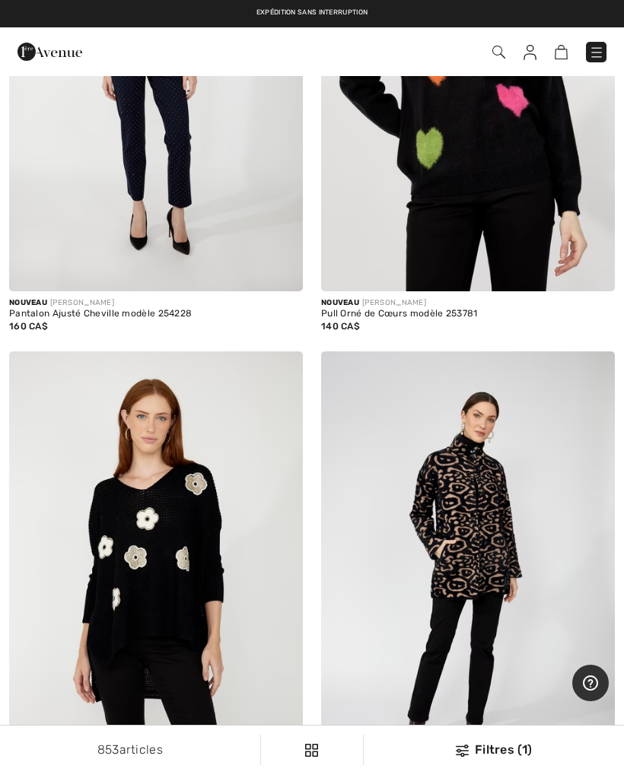 The image size is (624, 775). Describe the element at coordinates (312, 12) in the screenshot. I see `a: Expédition sans interruption` at that location.